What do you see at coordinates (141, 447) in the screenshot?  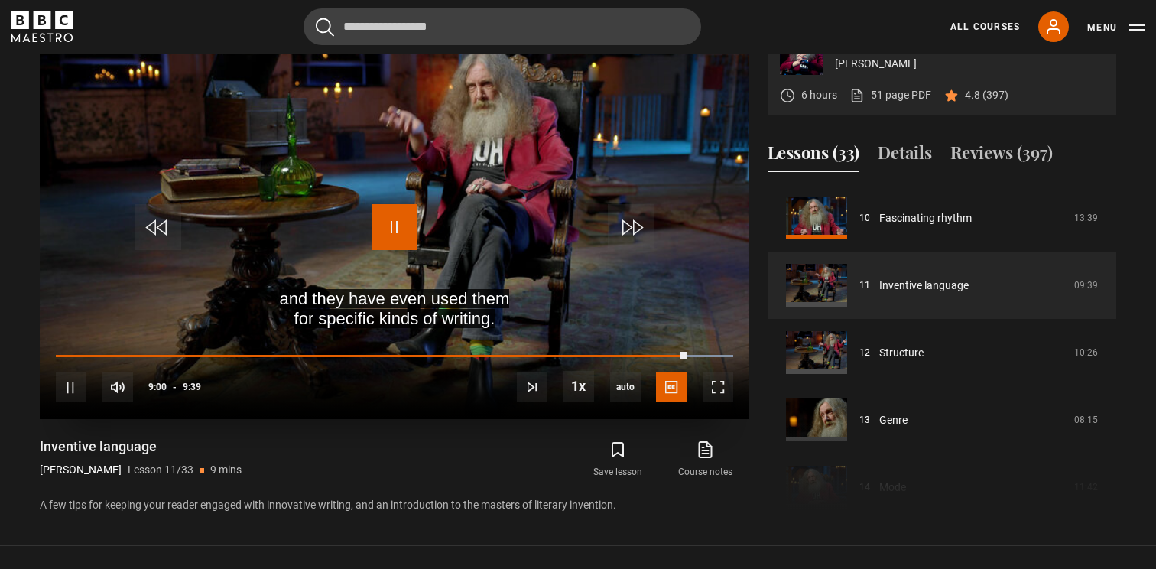 I see `h1: Inventive language` at bounding box center [141, 447].